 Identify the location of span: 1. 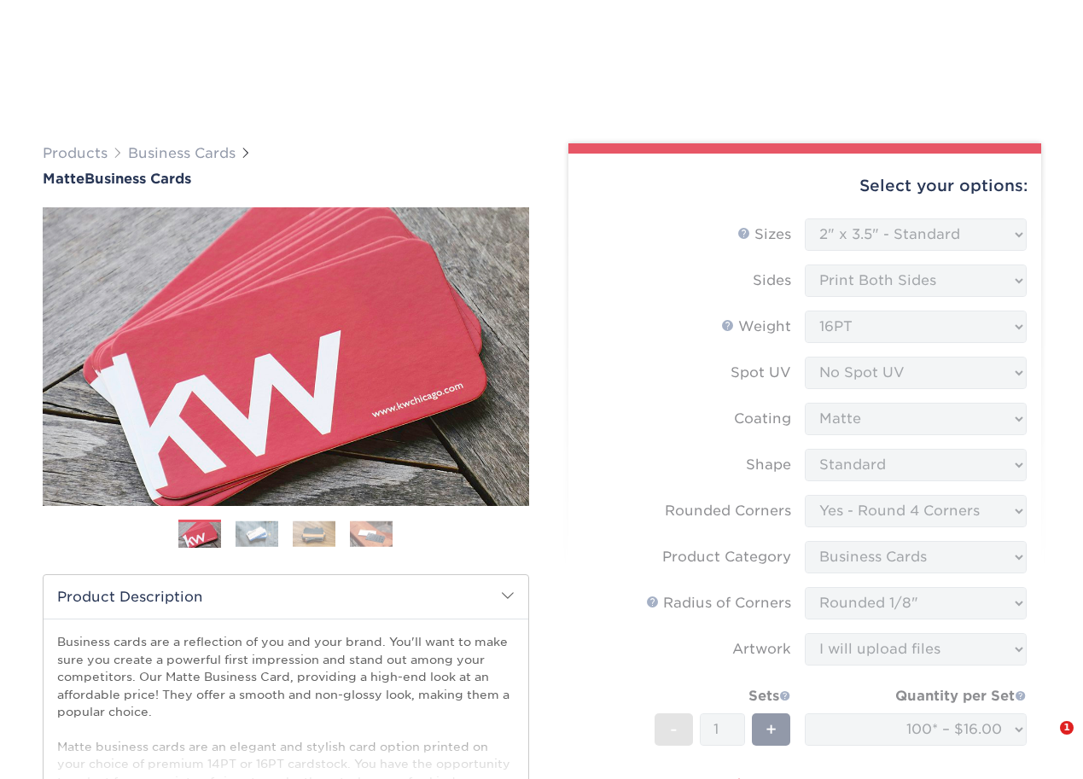
(1067, 728).